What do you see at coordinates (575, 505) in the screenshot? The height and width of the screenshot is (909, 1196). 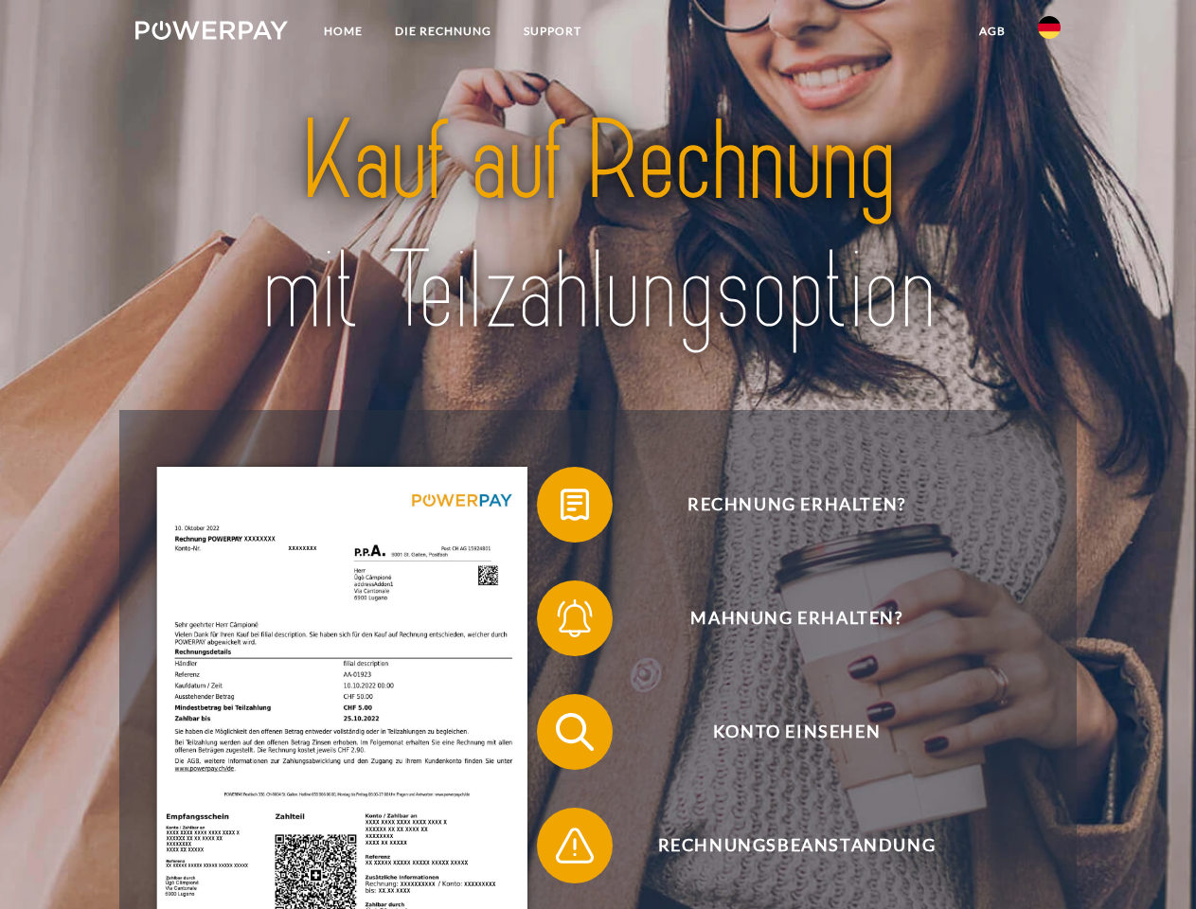 I see `img: qb_bill.svg` at bounding box center [575, 505].